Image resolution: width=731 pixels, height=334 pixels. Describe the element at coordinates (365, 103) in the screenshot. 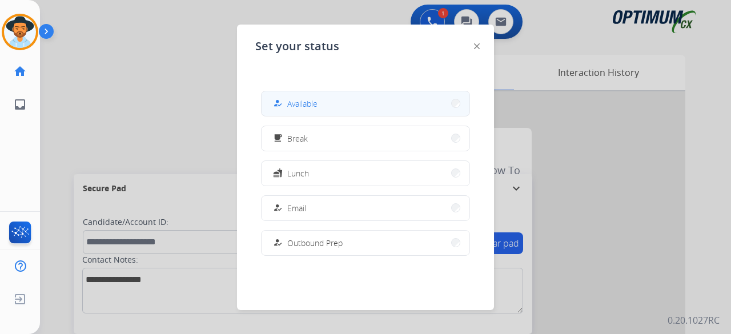

I see `button: Available` at that location.